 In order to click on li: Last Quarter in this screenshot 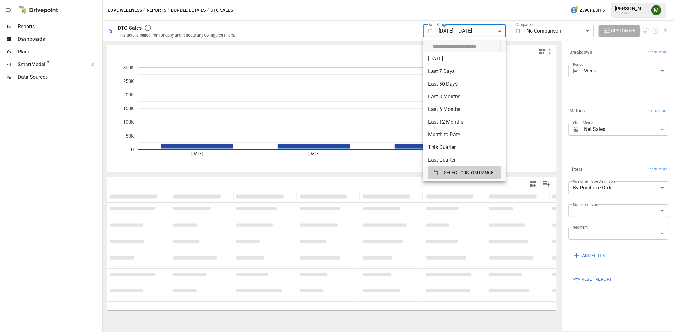, I will do `click(464, 160)`.